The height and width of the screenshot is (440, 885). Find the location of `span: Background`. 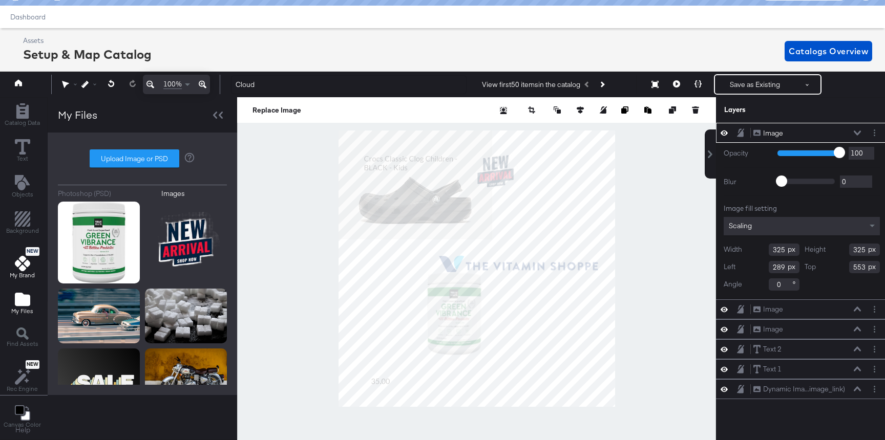

span: Background is located at coordinates (23, 231).